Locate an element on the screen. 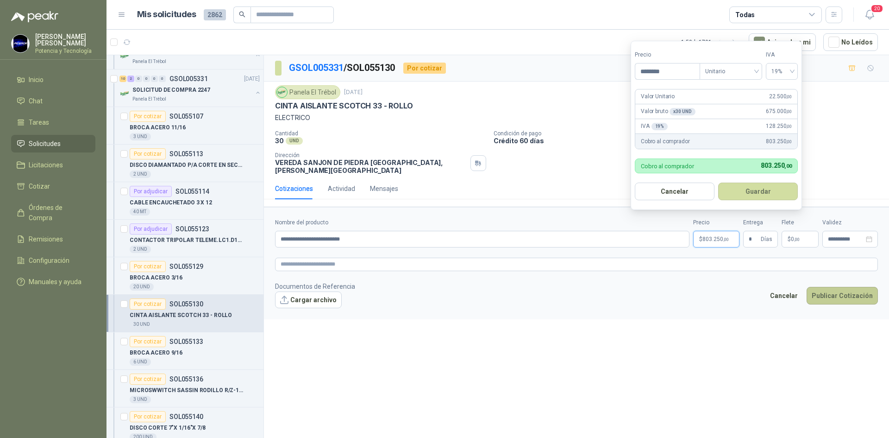  span: Chat is located at coordinates (36, 101).